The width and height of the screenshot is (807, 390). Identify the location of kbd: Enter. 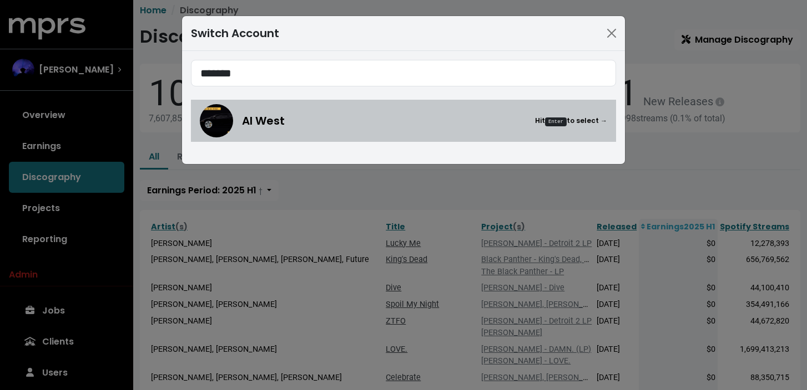
(555, 122).